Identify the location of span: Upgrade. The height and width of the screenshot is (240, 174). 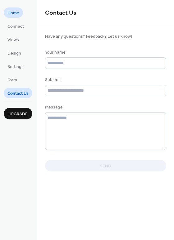
(18, 114).